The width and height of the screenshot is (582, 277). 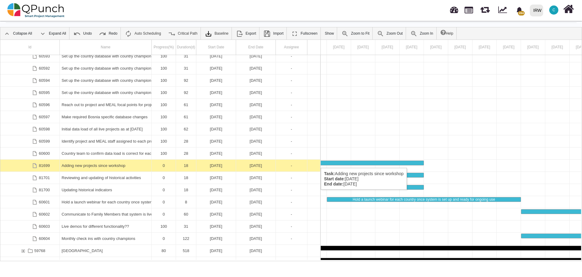 What do you see at coordinates (83, 33) in the screenshot?
I see `a: Undo` at bounding box center [83, 33].